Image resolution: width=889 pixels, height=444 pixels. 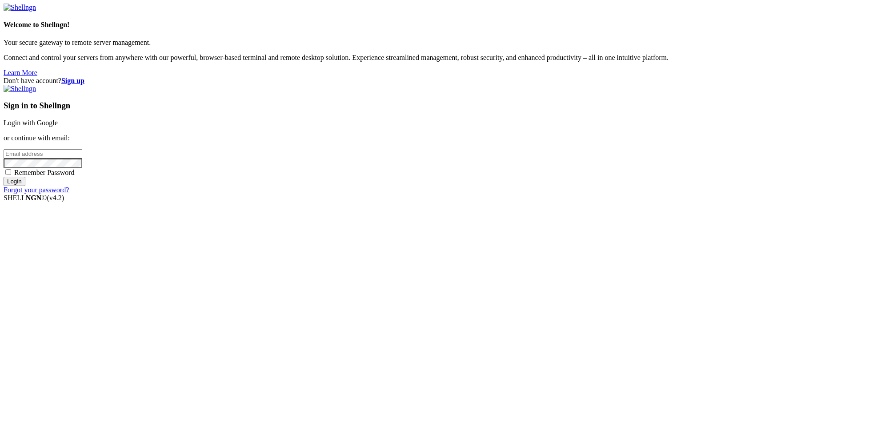 I want to click on a: Sign up, so click(x=73, y=80).